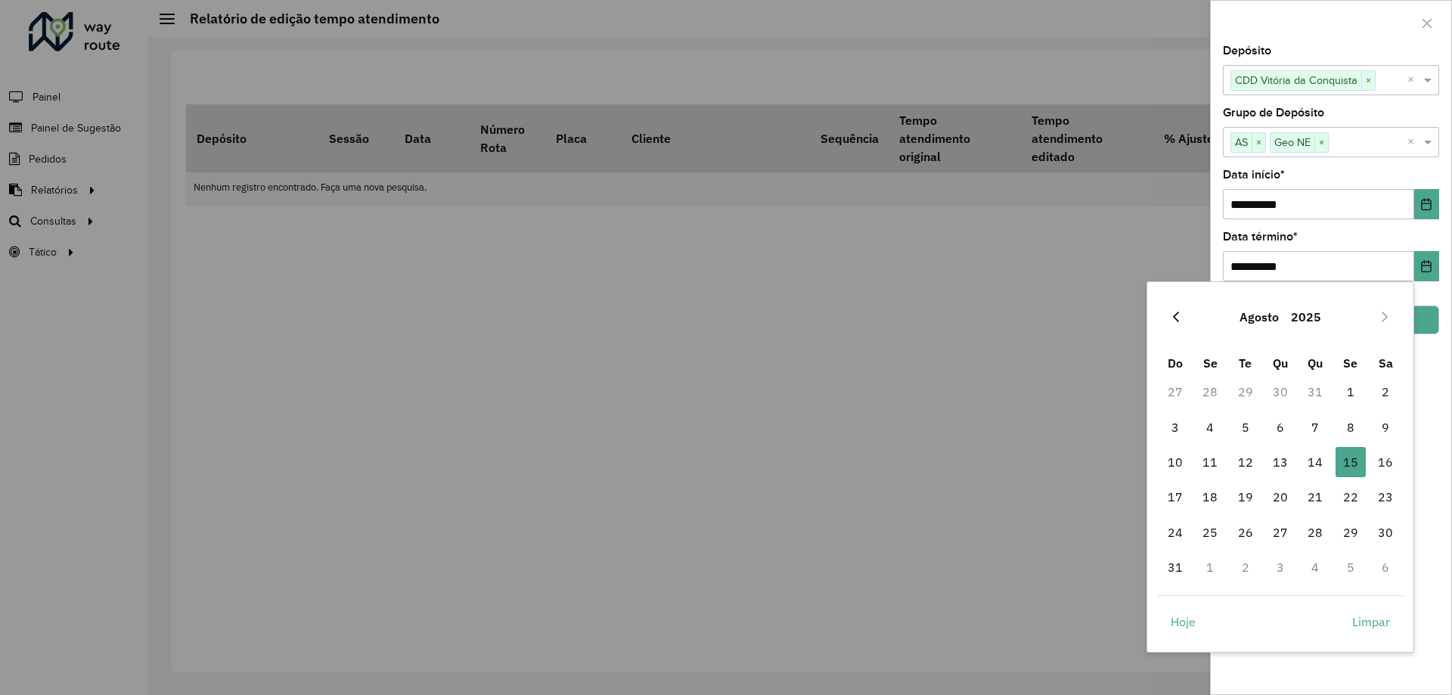 This screenshot has width=1452, height=695. I want to click on label: Data término, so click(1260, 237).